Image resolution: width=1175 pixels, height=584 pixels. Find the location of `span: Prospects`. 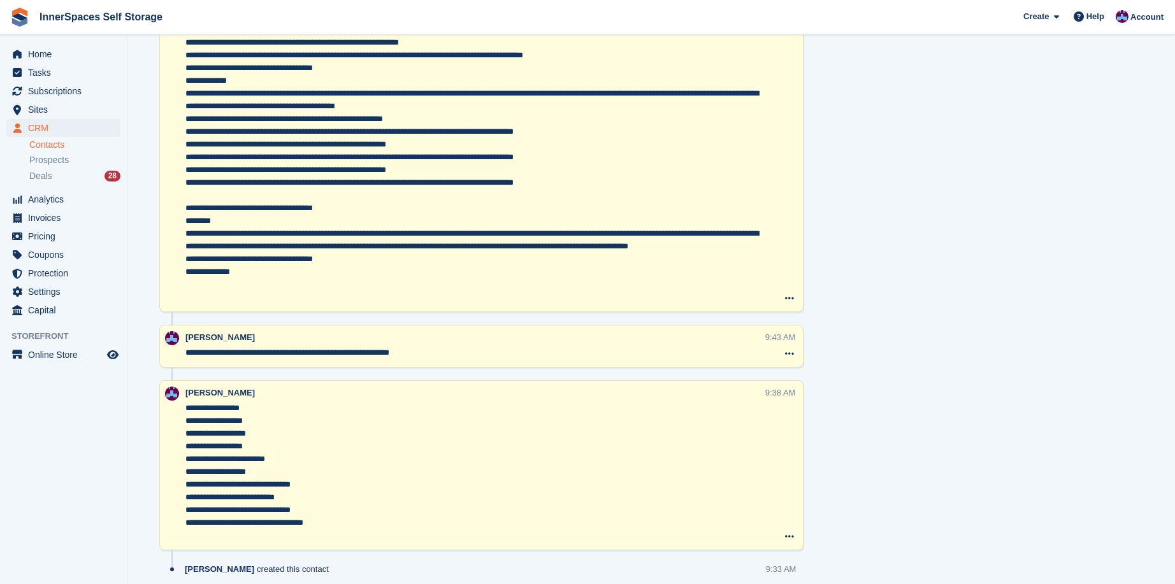

span: Prospects is located at coordinates (49, 160).